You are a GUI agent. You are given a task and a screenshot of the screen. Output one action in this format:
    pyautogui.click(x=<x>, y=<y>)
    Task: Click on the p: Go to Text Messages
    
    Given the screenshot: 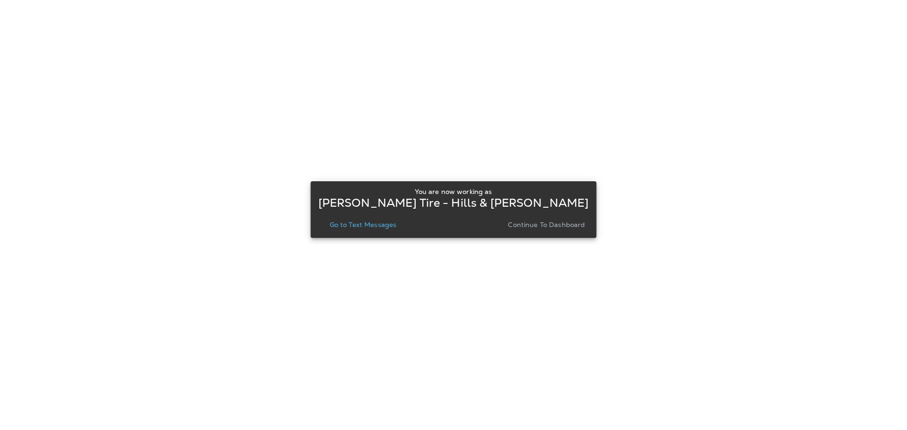 What is the action you would take?
    pyautogui.click(x=363, y=225)
    